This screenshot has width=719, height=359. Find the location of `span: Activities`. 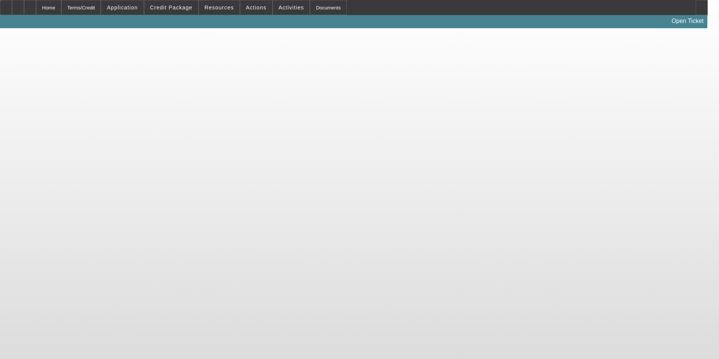

span: Activities is located at coordinates (291, 8).